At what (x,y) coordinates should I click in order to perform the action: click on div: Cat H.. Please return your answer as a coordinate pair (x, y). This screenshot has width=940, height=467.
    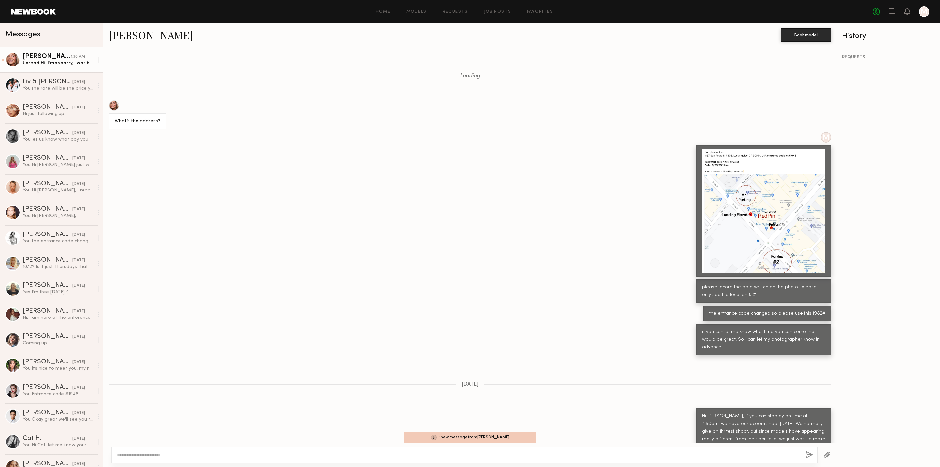
    Looking at the image, I should click on (48, 438).